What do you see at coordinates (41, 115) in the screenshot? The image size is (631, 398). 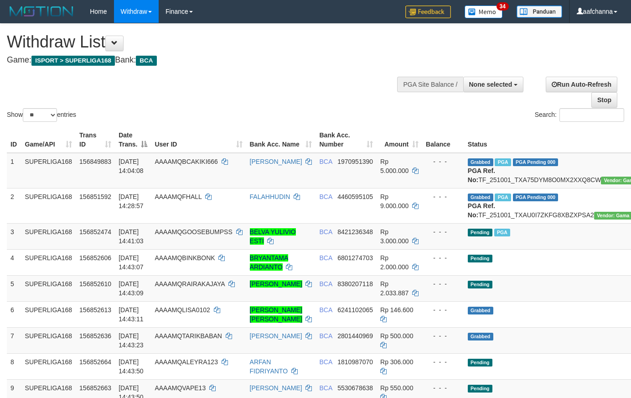 I see `label: Show entries` at bounding box center [41, 115].